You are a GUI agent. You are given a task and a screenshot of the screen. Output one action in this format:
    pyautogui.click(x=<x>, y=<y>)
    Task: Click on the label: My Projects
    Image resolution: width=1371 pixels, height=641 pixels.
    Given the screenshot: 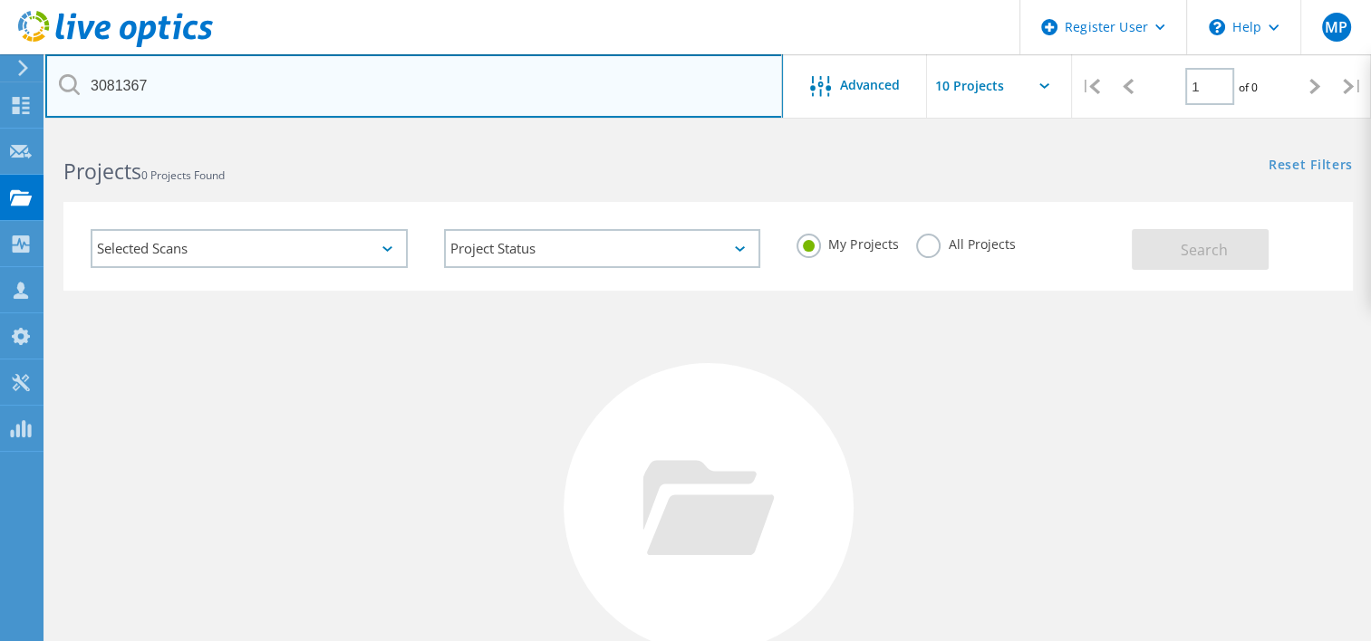 What is the action you would take?
    pyautogui.click(x=847, y=242)
    